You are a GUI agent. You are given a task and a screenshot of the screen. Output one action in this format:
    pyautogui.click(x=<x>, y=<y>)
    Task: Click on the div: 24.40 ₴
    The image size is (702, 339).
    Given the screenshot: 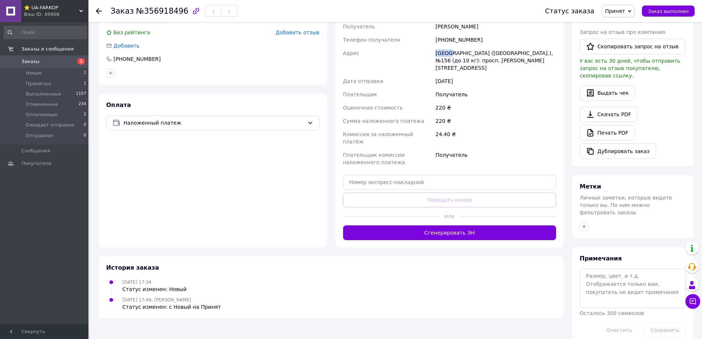 What is the action you would take?
    pyautogui.click(x=496, y=138)
    